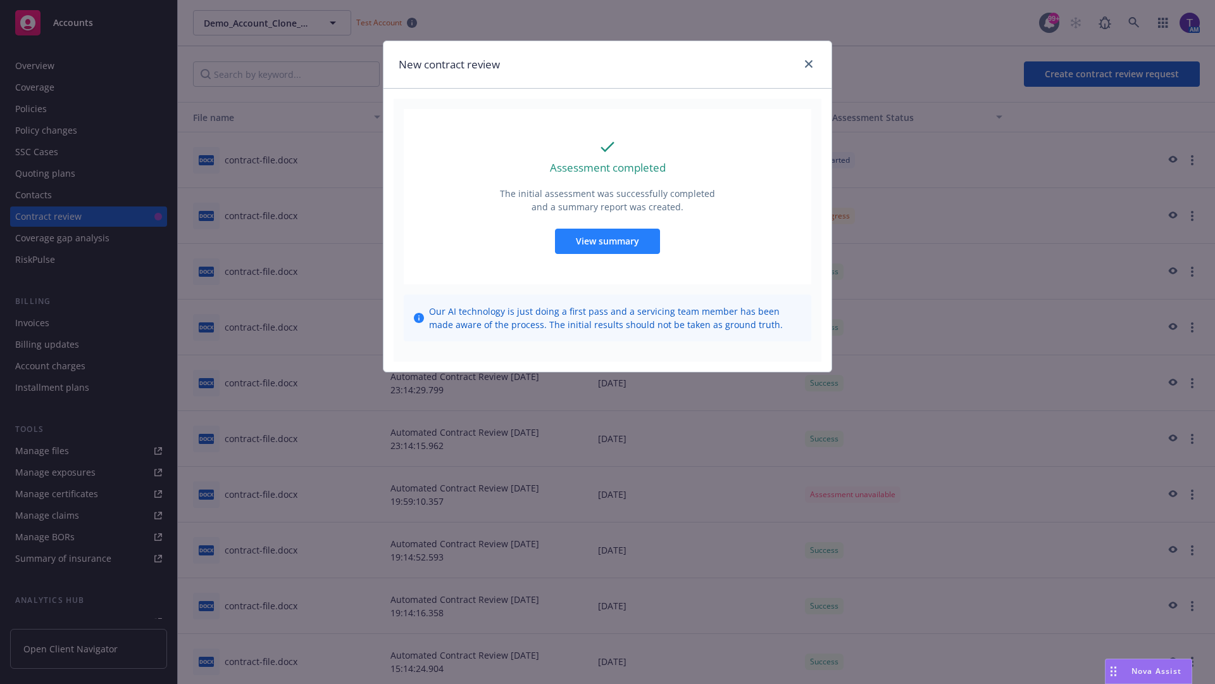 The image size is (1215, 684). What do you see at coordinates (608, 200) in the screenshot?
I see `p: The initial assessment was successfully completed and a summary report was created.` at bounding box center [608, 200].